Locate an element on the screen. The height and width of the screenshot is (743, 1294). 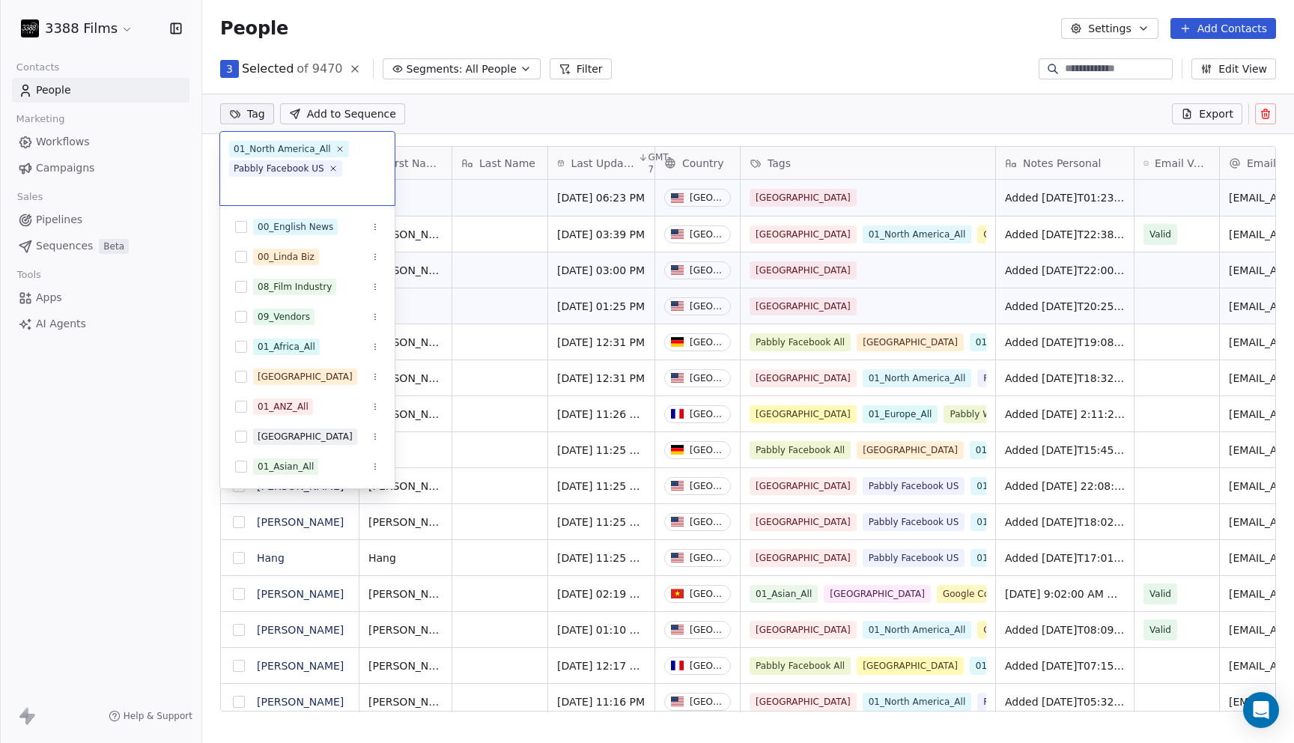
div: 01_North America_All is located at coordinates (282, 149).